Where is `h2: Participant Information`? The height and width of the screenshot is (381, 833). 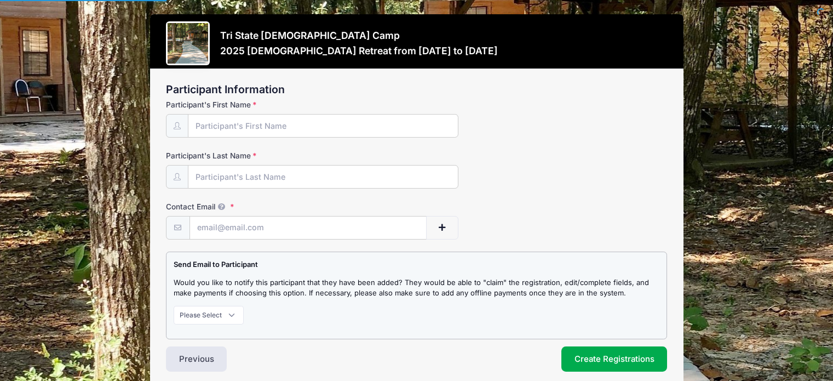
h2: Participant Information is located at coordinates (417, 89).